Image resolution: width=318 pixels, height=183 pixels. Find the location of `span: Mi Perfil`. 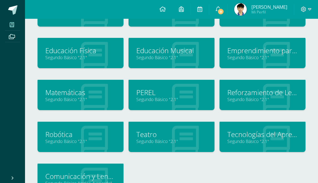

span: Mi Perfil is located at coordinates (270, 12).